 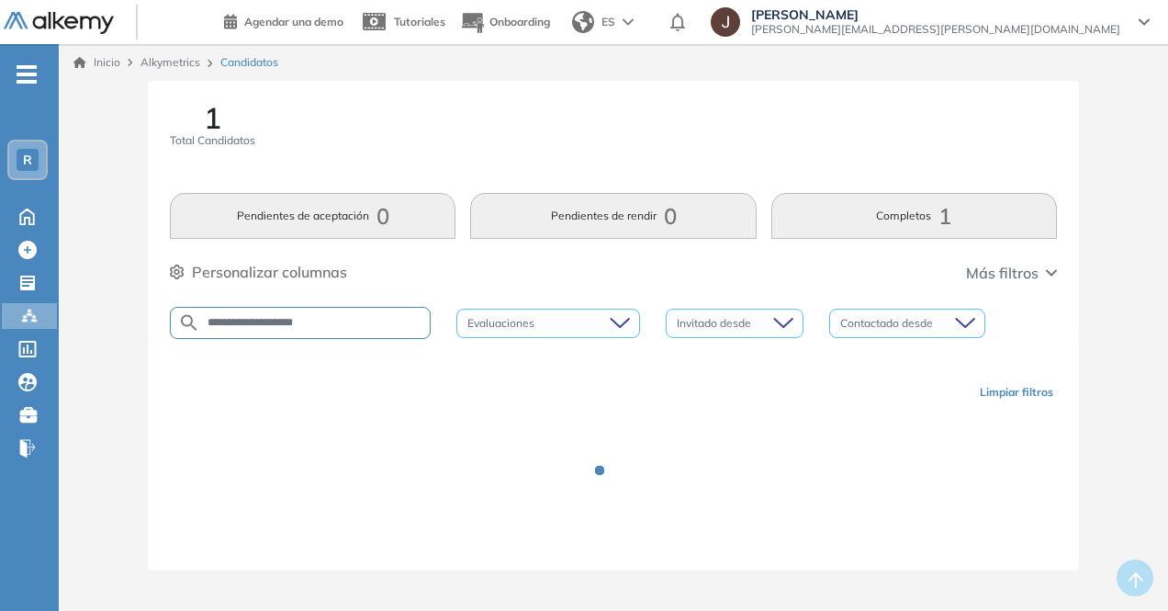 What do you see at coordinates (212, 141) in the screenshot?
I see `span: Total Candidatos` at bounding box center [212, 141].